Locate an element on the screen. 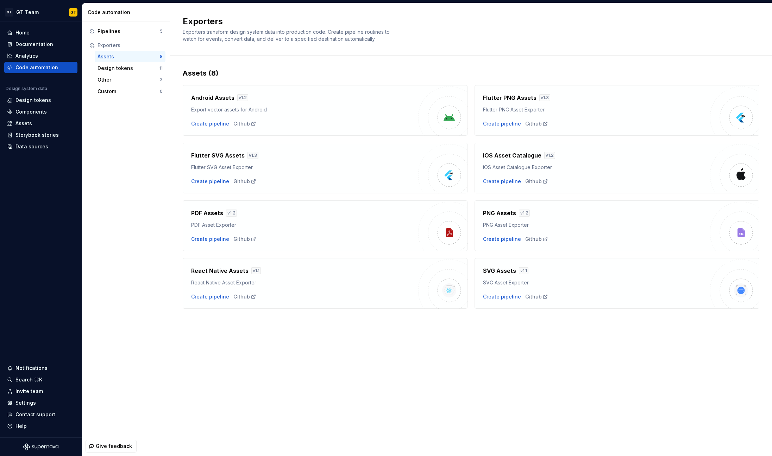 Image resolution: width=772 pixels, height=456 pixels. div: Assets (8) is located at coordinates (471, 73).